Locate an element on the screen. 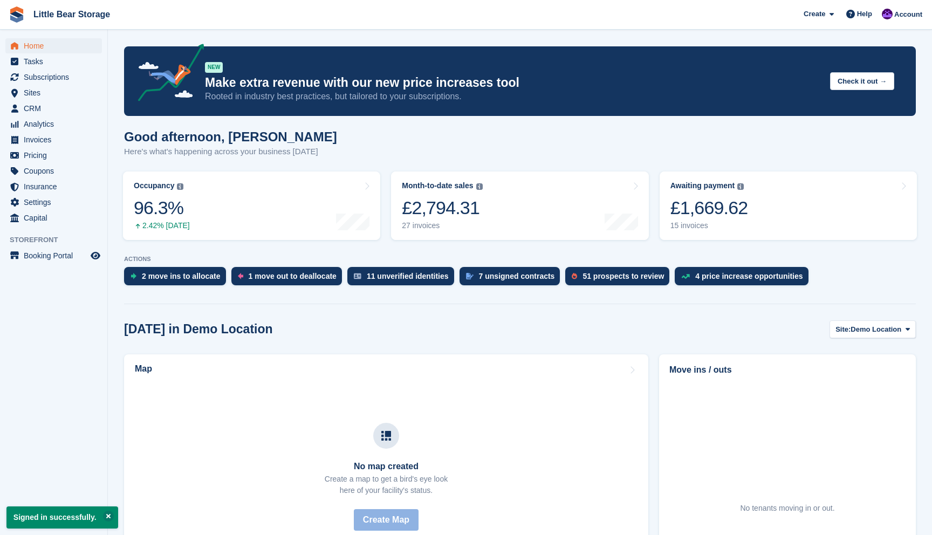  div: £2,794.31 is located at coordinates (441, 208).